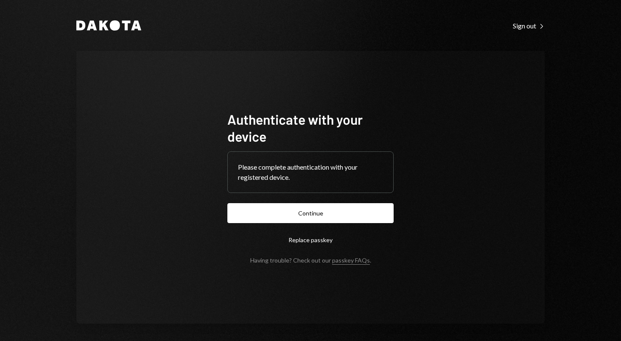  What do you see at coordinates (528, 25) in the screenshot?
I see `a: Sign out` at bounding box center [528, 25].